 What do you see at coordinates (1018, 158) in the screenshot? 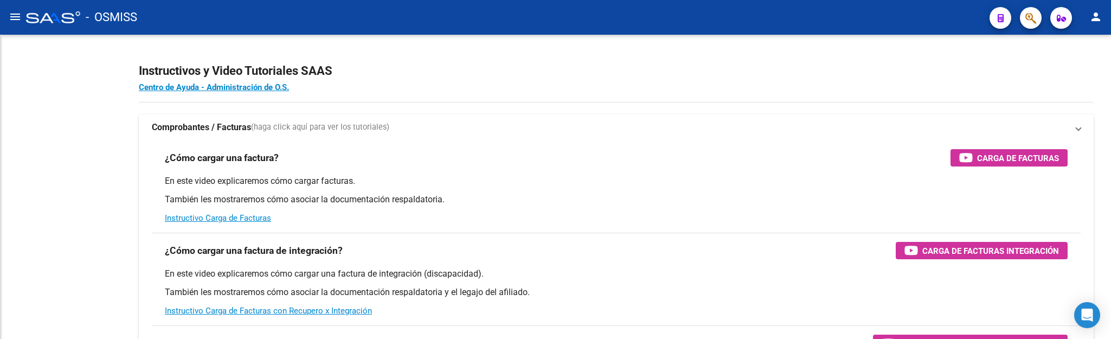
I see `span: Carga de Facturas` at bounding box center [1018, 158].